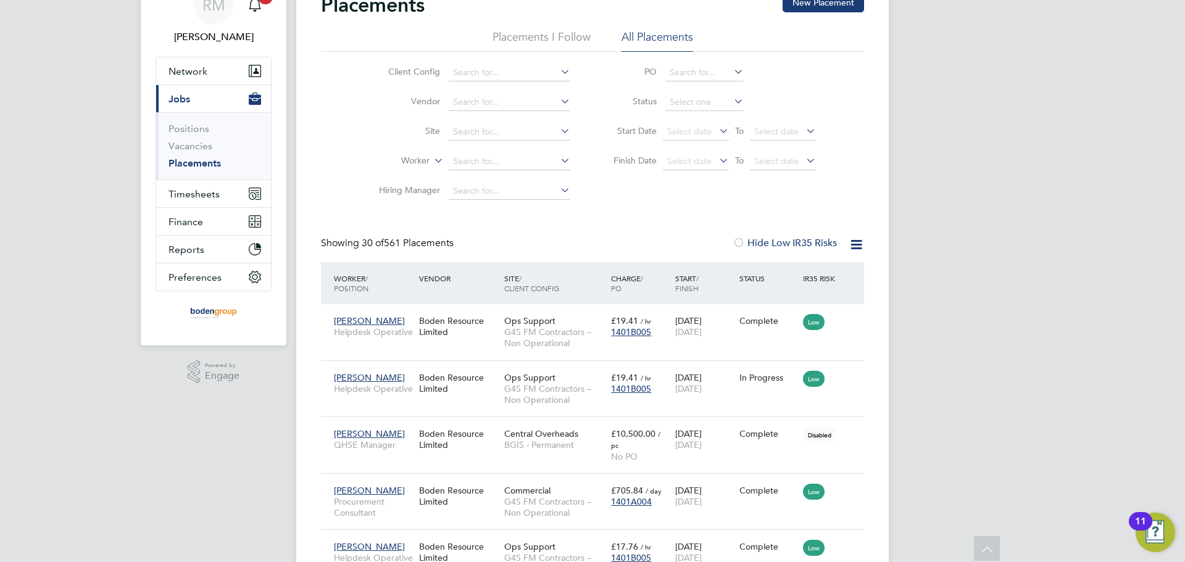 Image resolution: width=1185 pixels, height=562 pixels. What do you see at coordinates (1141, 530) in the screenshot?
I see `div: 11` at bounding box center [1141, 530].